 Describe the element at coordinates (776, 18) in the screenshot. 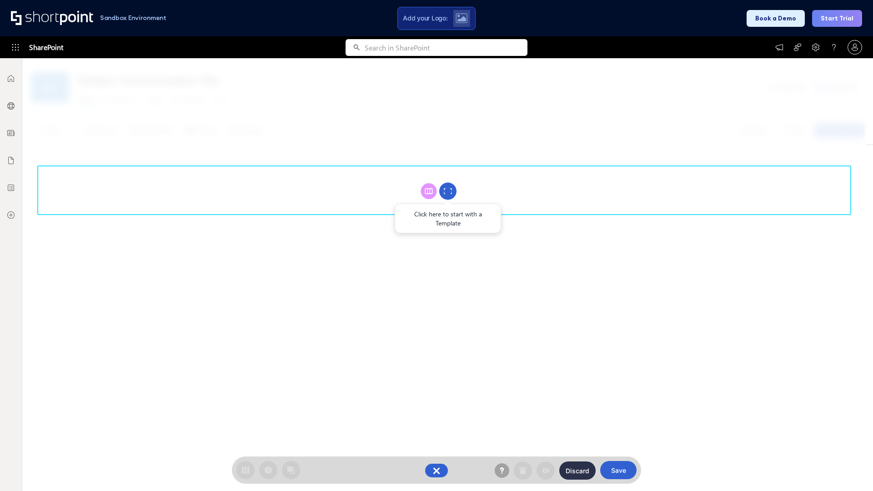

I see `button: Book a Demo` at that location.